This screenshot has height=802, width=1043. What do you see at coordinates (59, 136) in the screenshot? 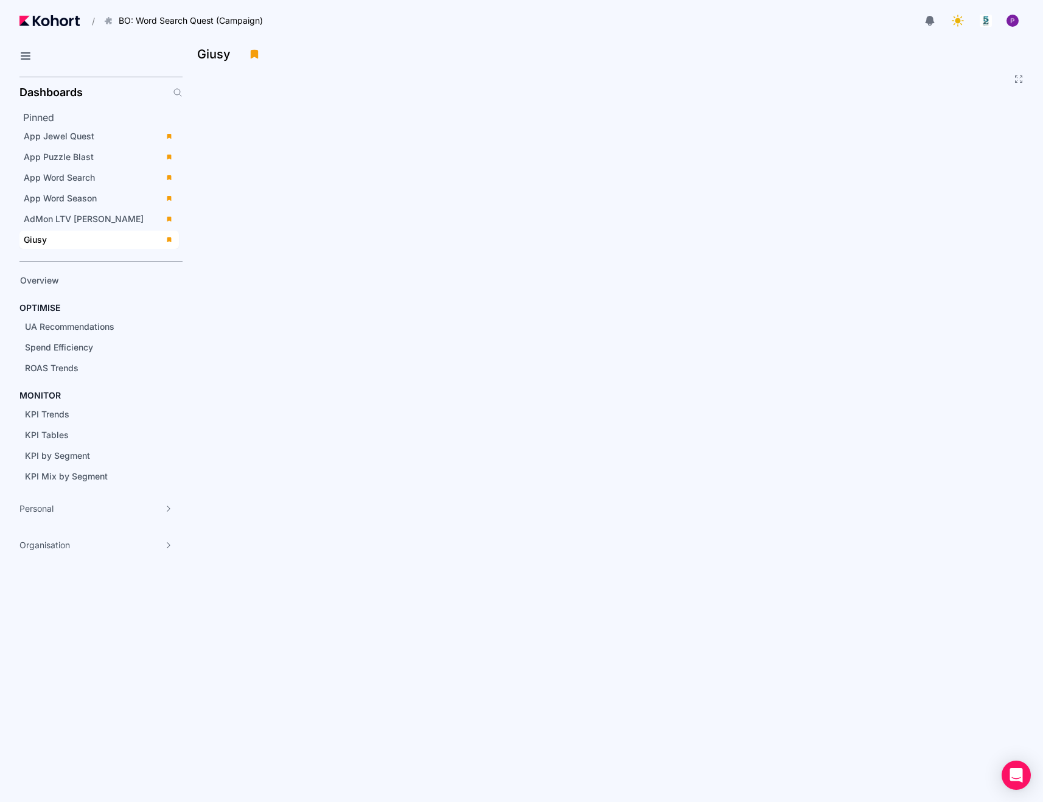
I see `span: App Jewel Quest` at bounding box center [59, 136].